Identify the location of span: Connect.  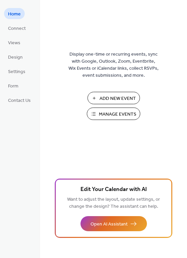
(17, 28).